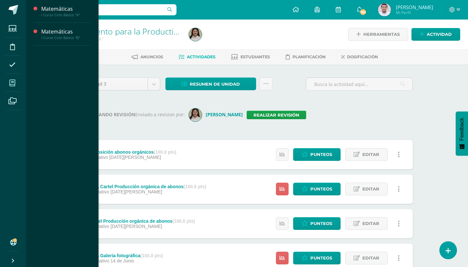 Image resolution: width=468 pixels, height=267 pixels. I want to click on a: Emprendimiento para la Productividad, so click(122, 31).